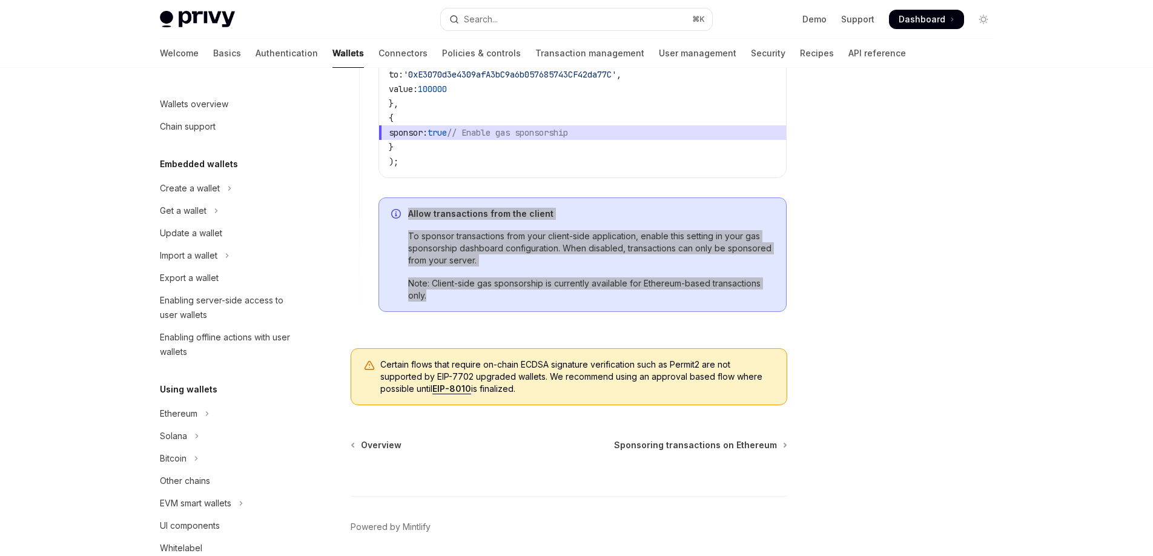 This screenshot has width=1153, height=556. I want to click on div: Enabling offline actions with user wallets, so click(229, 345).